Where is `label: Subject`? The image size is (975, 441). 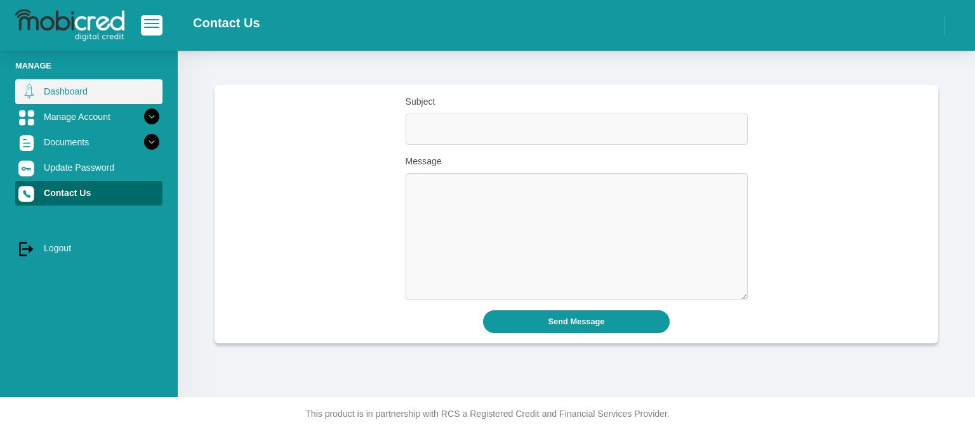
label: Subject is located at coordinates (576, 102).